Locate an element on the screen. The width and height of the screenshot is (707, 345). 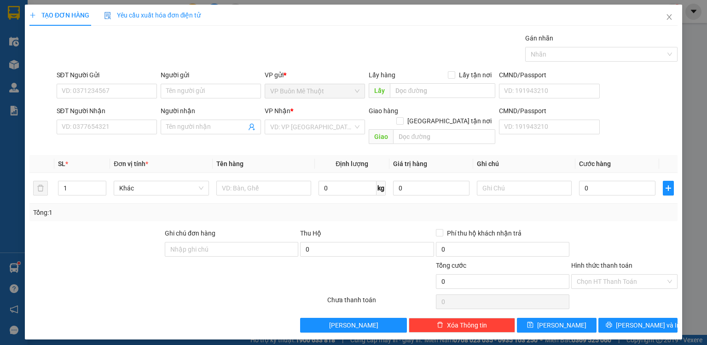
span: VP Buôn Mê Thuột is located at coordinates (315, 91).